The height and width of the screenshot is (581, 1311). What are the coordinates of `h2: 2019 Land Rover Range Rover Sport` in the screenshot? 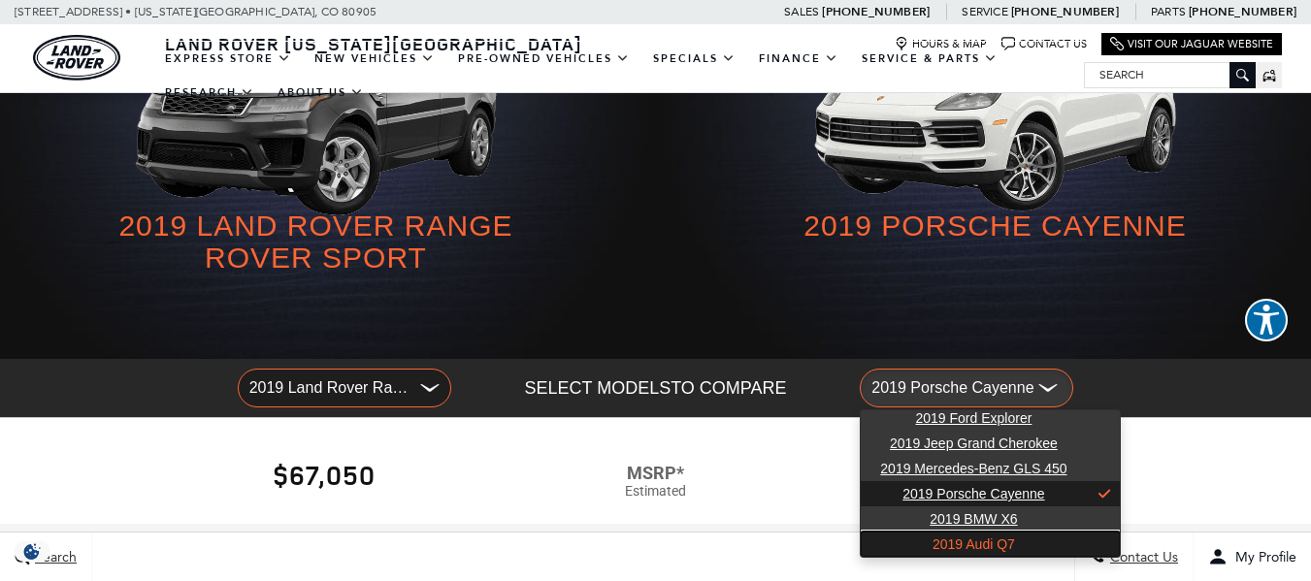 It's located at (316, 242).